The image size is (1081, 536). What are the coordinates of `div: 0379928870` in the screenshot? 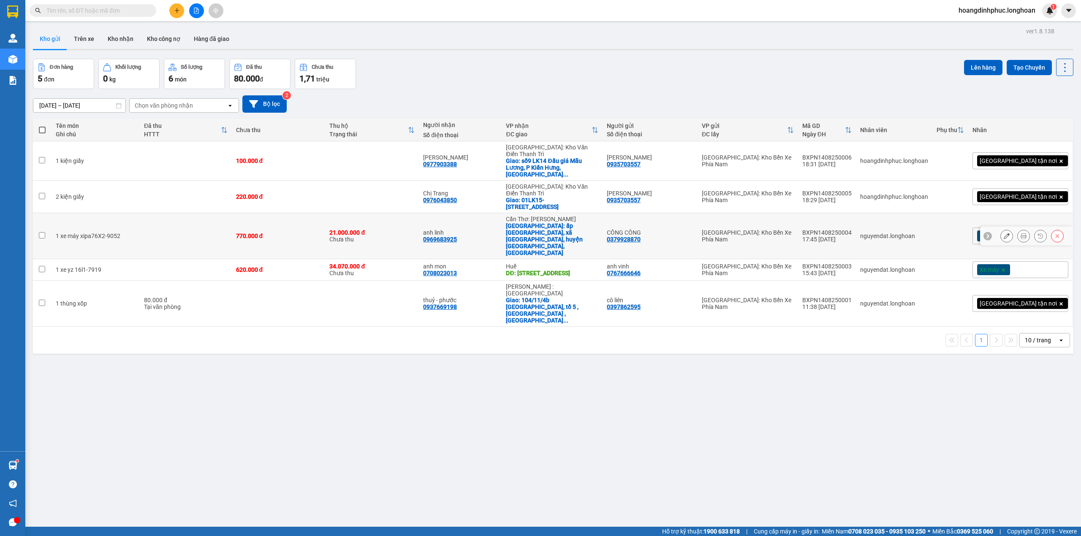 It's located at (624, 239).